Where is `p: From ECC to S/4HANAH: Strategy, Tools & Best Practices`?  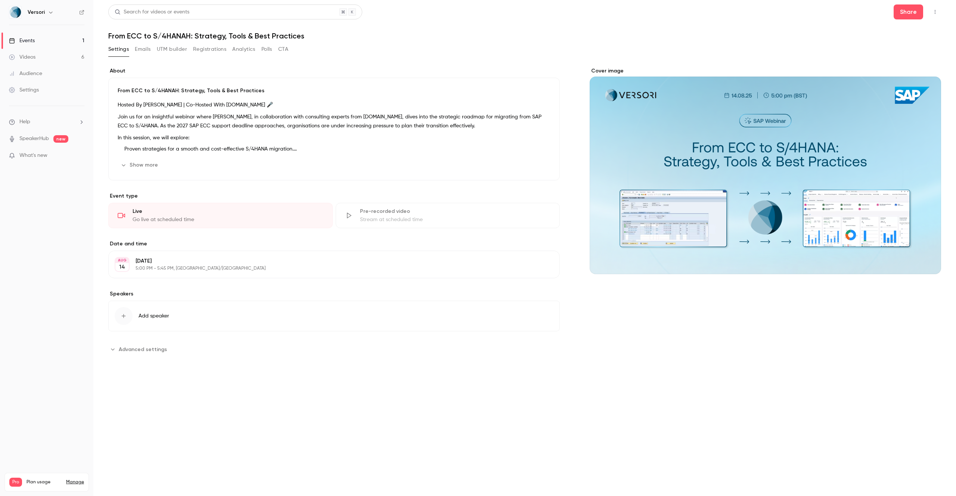
p: From ECC to S/4HANAH: Strategy, Tools & Best Practices is located at coordinates (334, 91).